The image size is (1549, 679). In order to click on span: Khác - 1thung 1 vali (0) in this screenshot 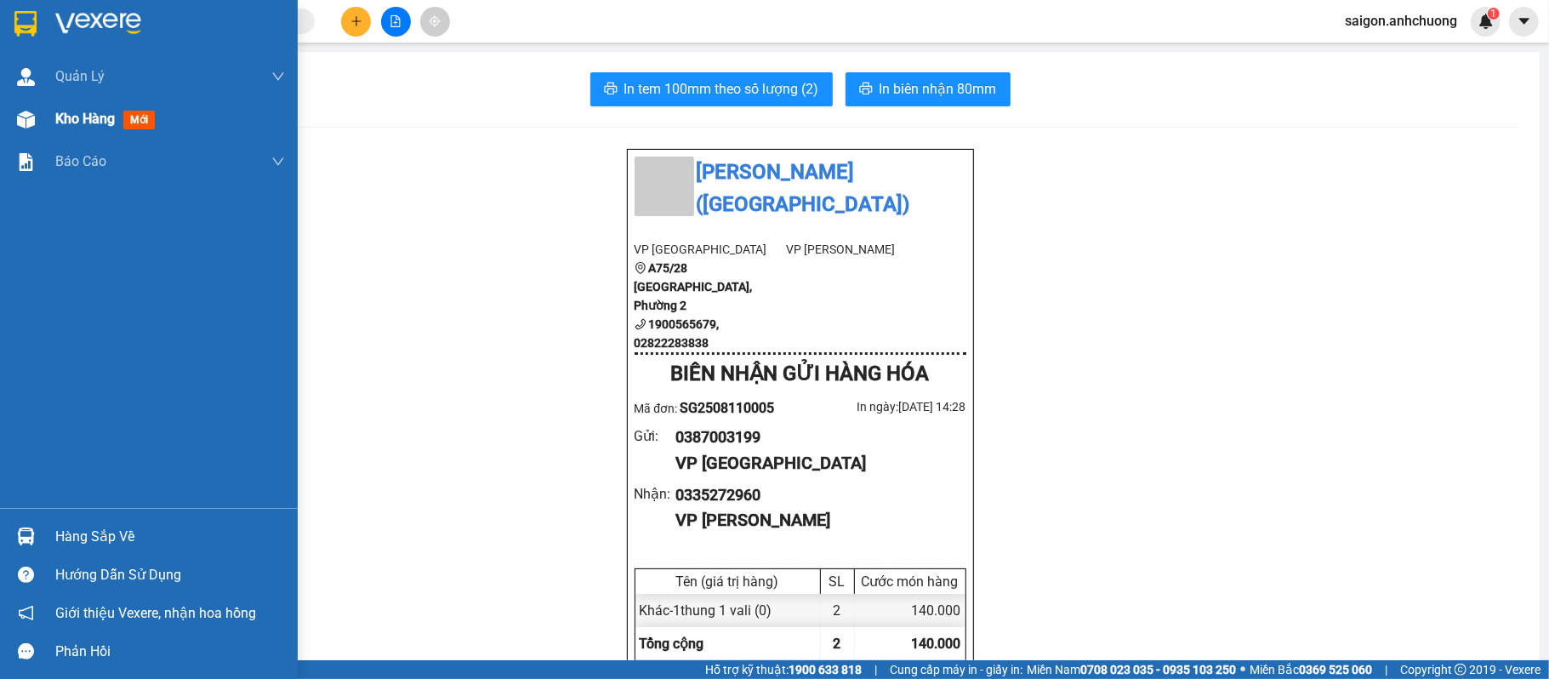, I will do `click(706, 610)`.